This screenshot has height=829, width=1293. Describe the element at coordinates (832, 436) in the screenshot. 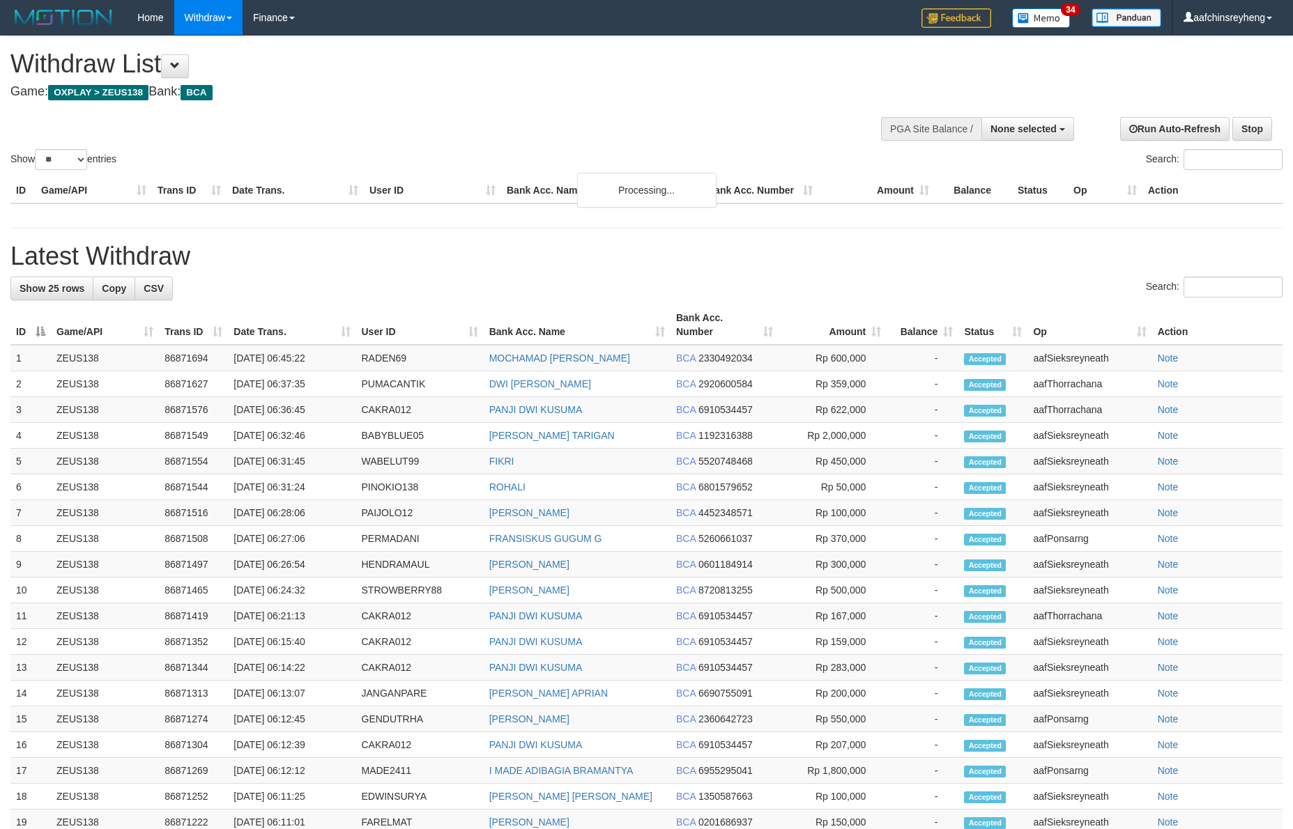

I see `td: Rp 2,000,000` at that location.